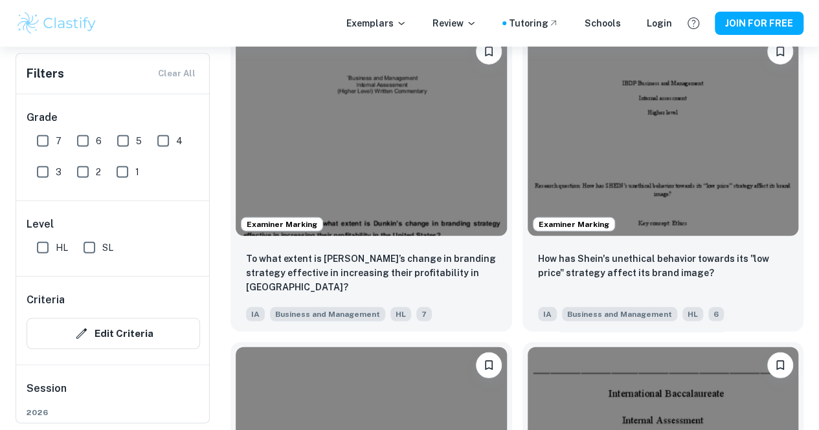  Describe the element at coordinates (139, 141) in the screenshot. I see `span: 5` at that location.